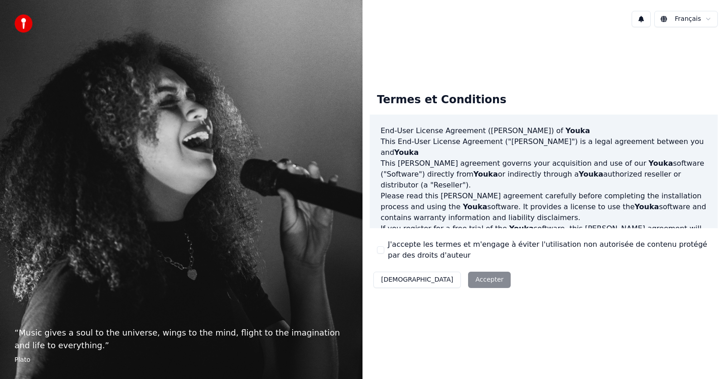 The width and height of the screenshot is (725, 379). What do you see at coordinates (24, 24) in the screenshot?
I see `img: youka` at bounding box center [24, 24].